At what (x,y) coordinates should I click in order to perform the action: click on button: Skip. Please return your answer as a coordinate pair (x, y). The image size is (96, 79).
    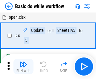
    Looking at the image, I should click on (63, 67).